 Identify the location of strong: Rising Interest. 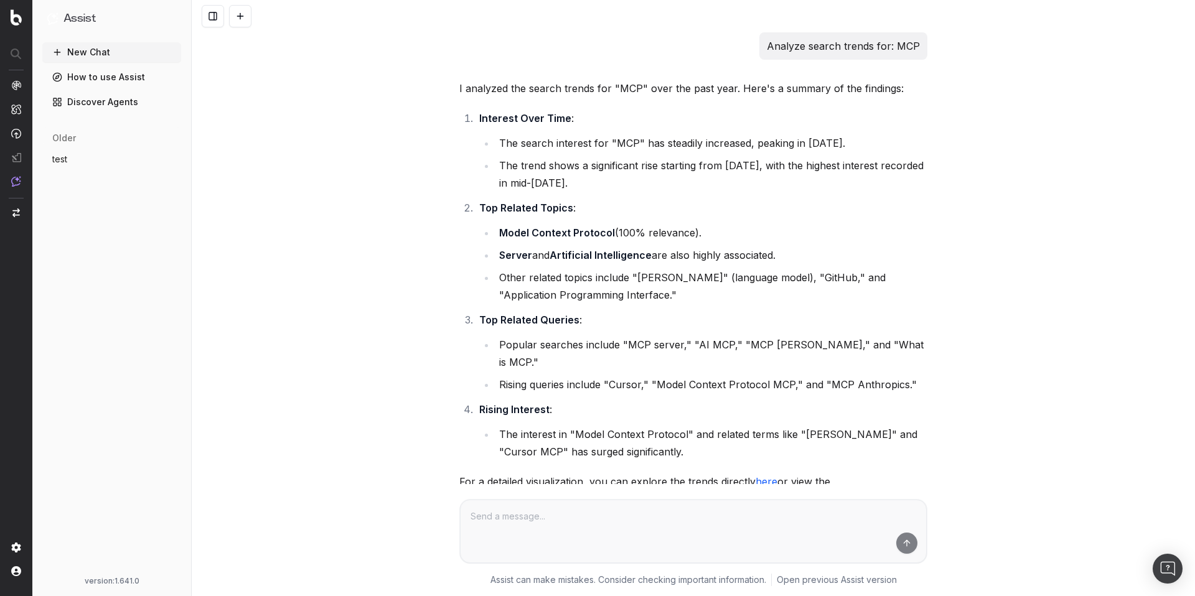
(514, 409).